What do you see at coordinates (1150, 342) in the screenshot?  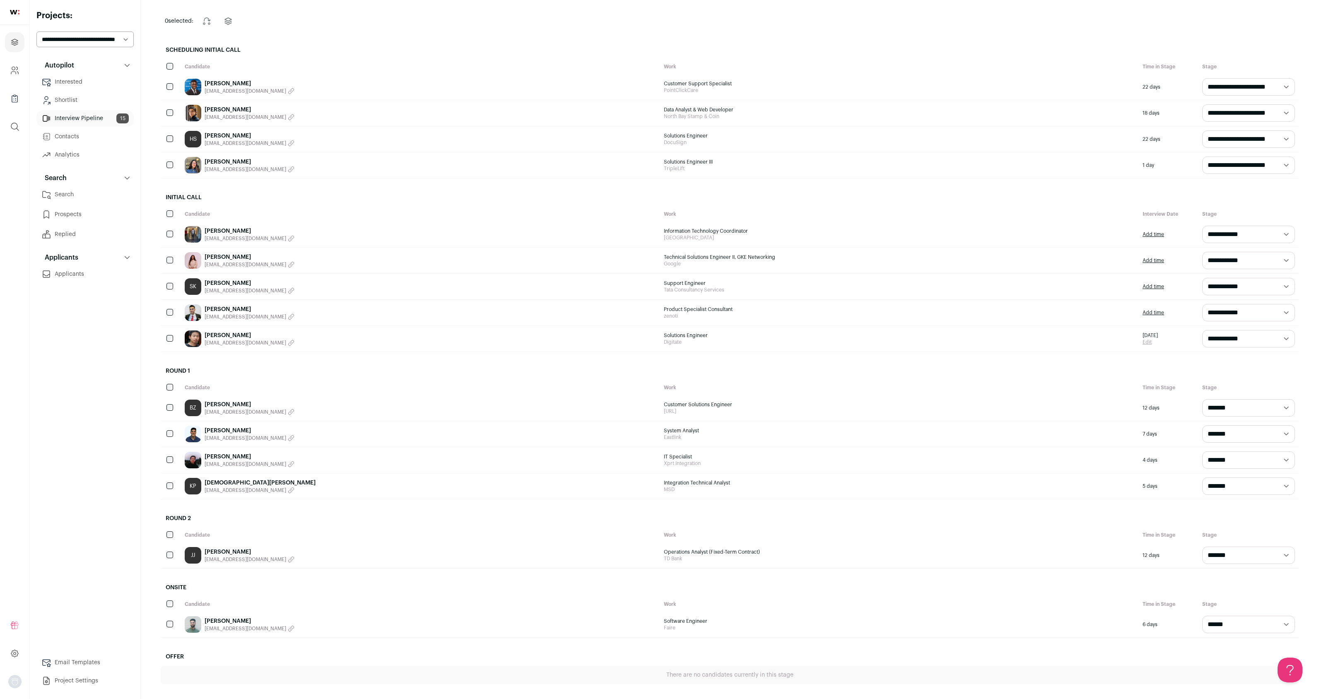 I see `a: Edit` at bounding box center [1150, 342].